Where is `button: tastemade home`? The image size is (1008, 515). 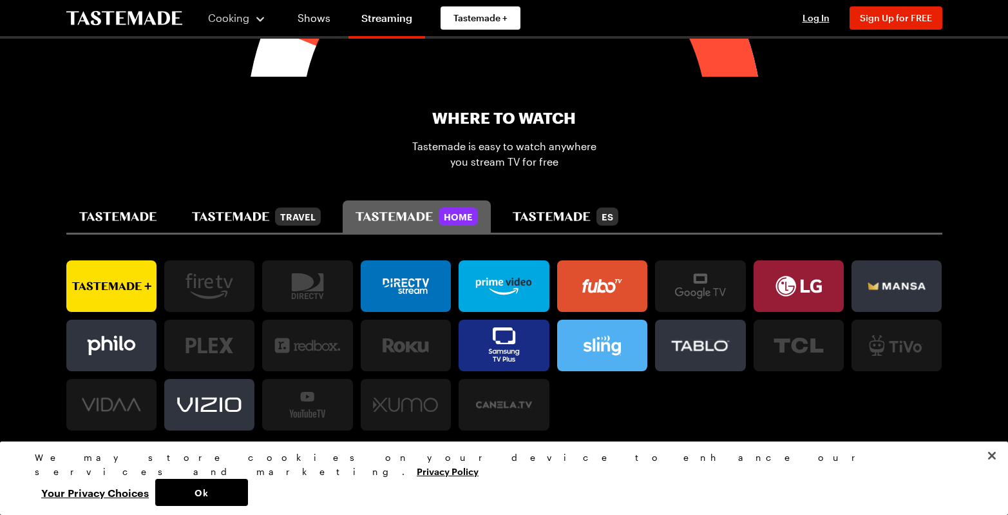
button: tastemade home is located at coordinates (417, 216).